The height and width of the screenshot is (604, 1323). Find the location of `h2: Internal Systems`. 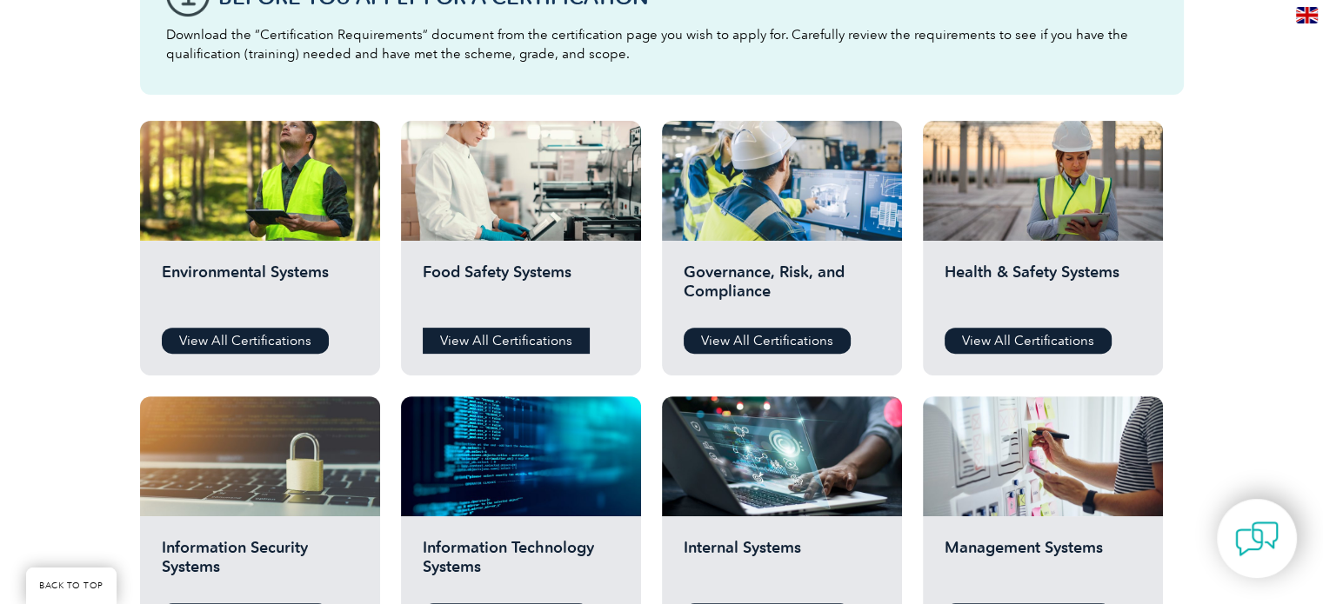

h2: Internal Systems is located at coordinates (782, 564).